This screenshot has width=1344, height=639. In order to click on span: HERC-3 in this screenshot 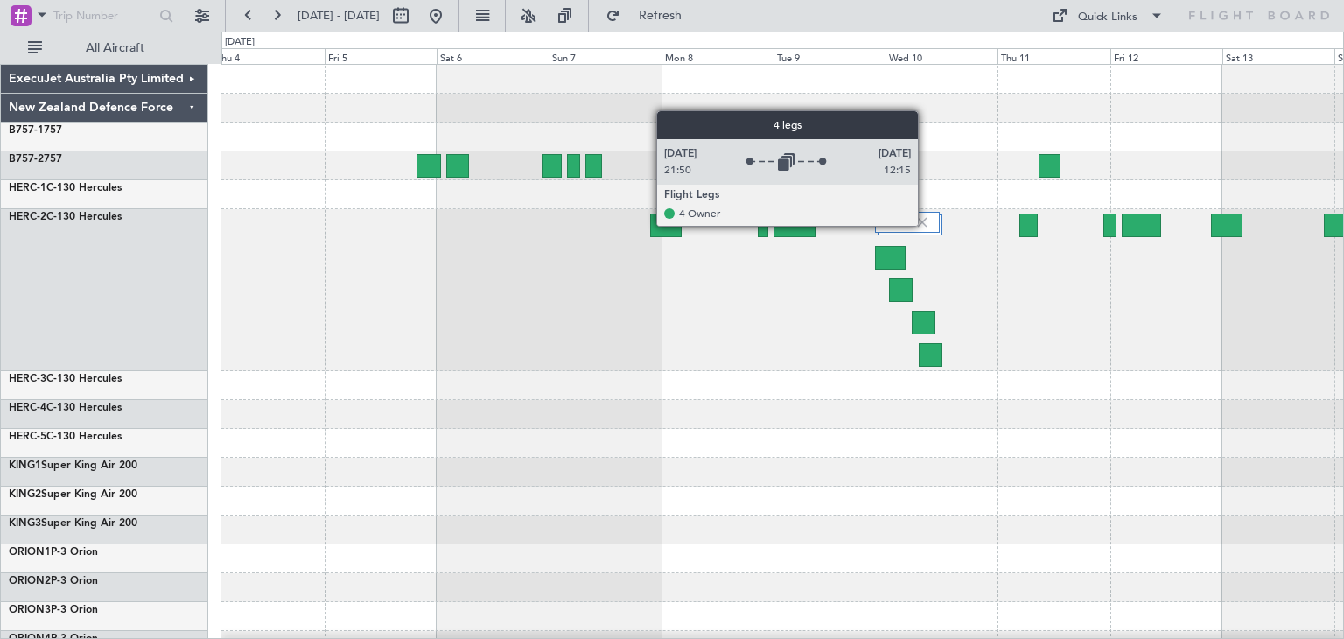, I will do `click(27, 379)`.